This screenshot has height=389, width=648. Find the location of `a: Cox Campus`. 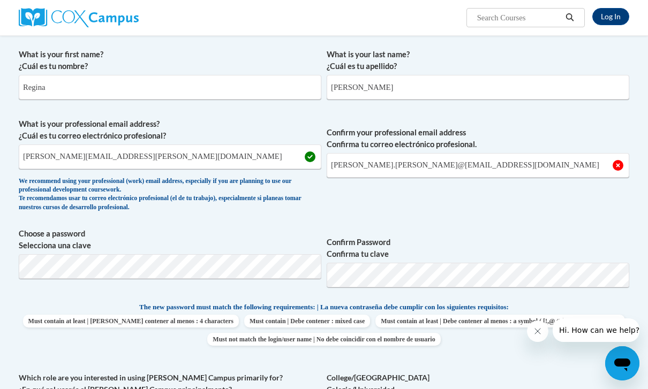

a: Cox Campus is located at coordinates (79, 18).